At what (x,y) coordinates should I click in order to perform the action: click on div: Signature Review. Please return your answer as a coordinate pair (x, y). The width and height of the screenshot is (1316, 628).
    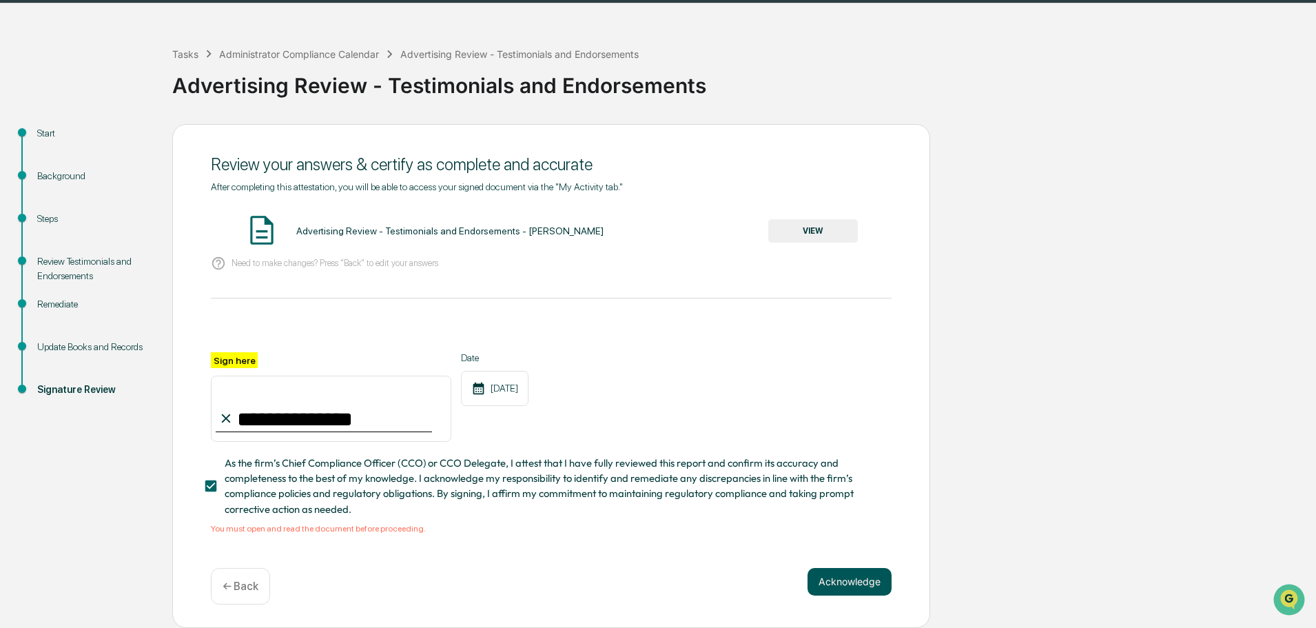
    Looking at the image, I should click on (94, 389).